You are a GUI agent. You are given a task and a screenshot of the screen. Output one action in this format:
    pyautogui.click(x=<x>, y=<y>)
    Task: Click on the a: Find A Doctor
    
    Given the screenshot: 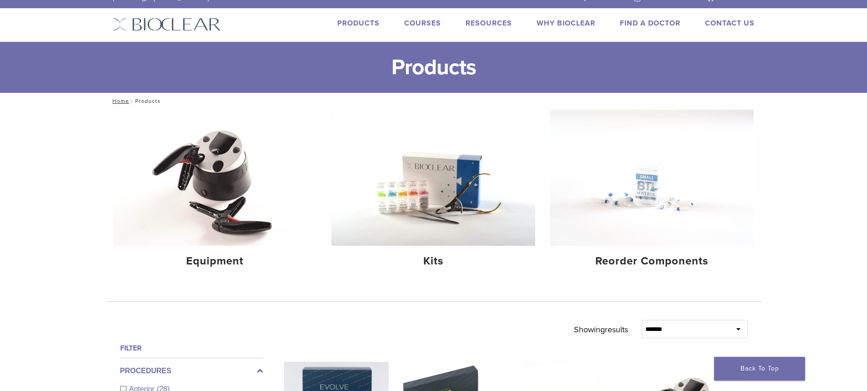 What is the action you would take?
    pyautogui.click(x=650, y=23)
    